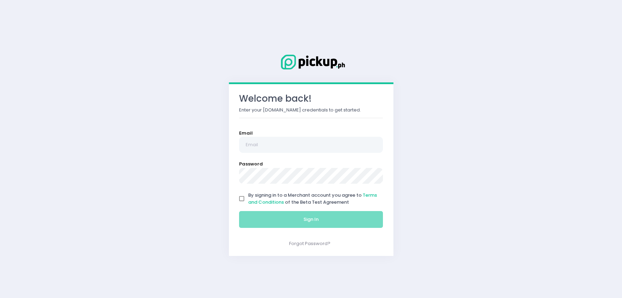 This screenshot has width=622, height=298. Describe the element at coordinates (251, 164) in the screenshot. I see `label: Password` at that location.